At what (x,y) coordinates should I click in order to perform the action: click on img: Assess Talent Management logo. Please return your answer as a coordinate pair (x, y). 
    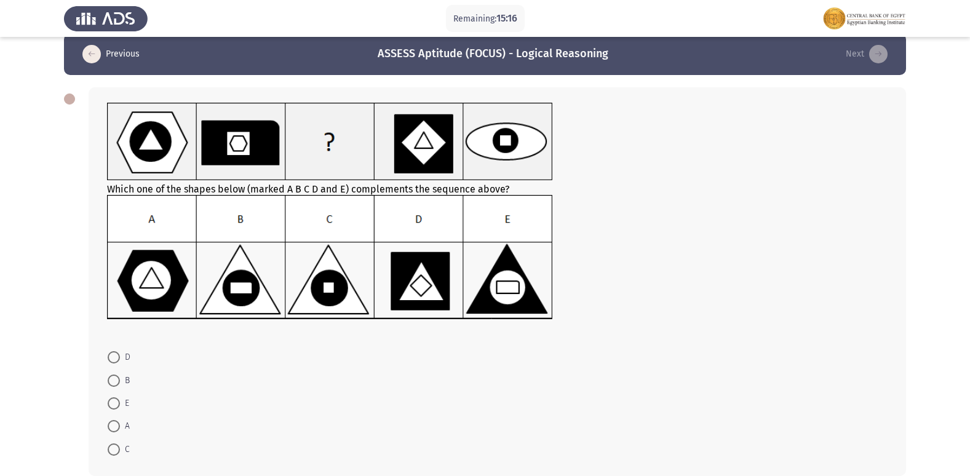
    Looking at the image, I should click on (106, 18).